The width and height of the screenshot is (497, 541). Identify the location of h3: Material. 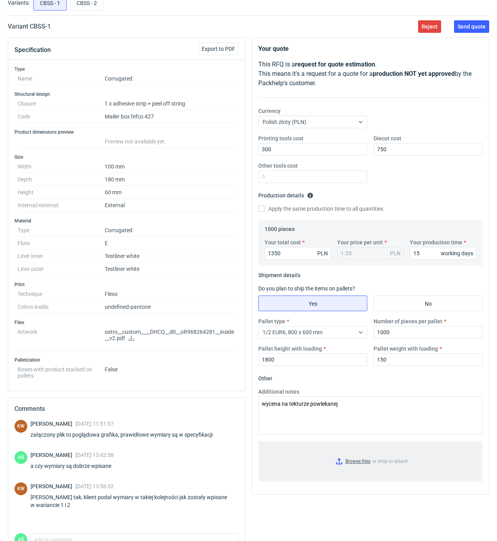
(127, 221).